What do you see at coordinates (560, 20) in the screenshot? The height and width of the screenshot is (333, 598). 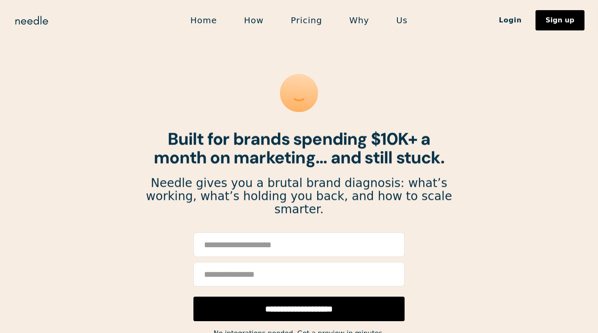 I see `div: Sign up` at bounding box center [560, 20].